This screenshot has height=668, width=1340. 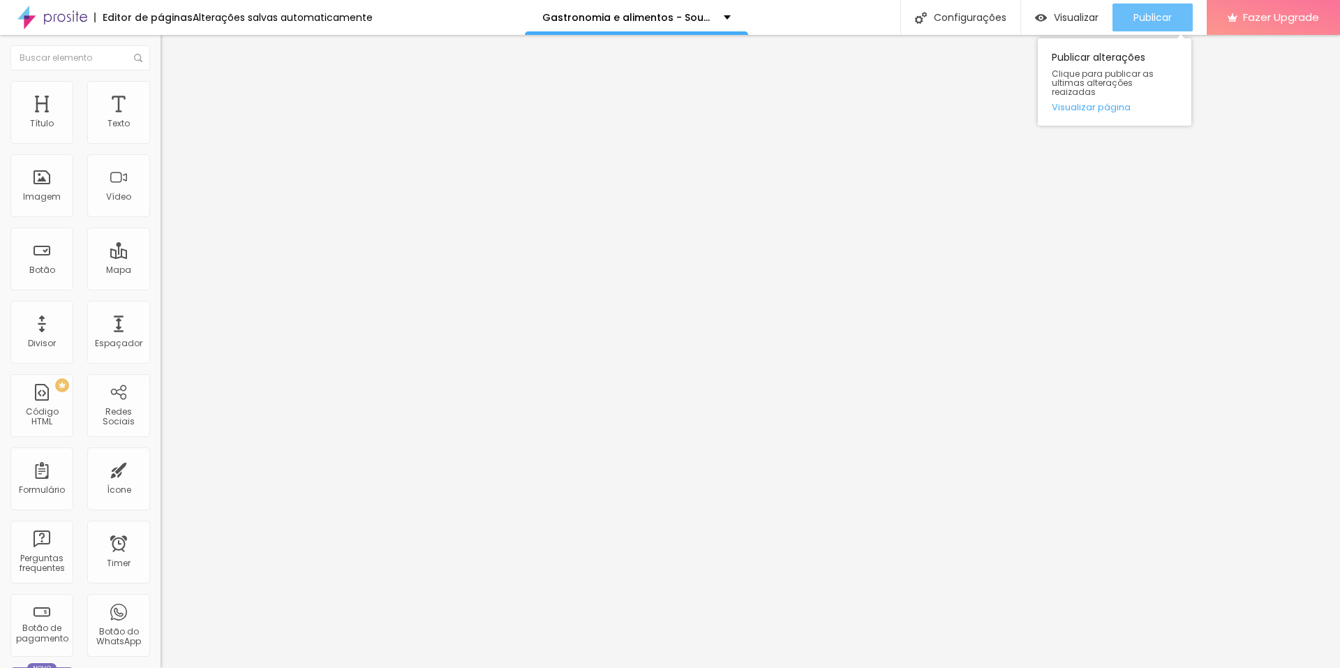 What do you see at coordinates (1076, 17) in the screenshot?
I see `span: Visualizar` at bounding box center [1076, 17].